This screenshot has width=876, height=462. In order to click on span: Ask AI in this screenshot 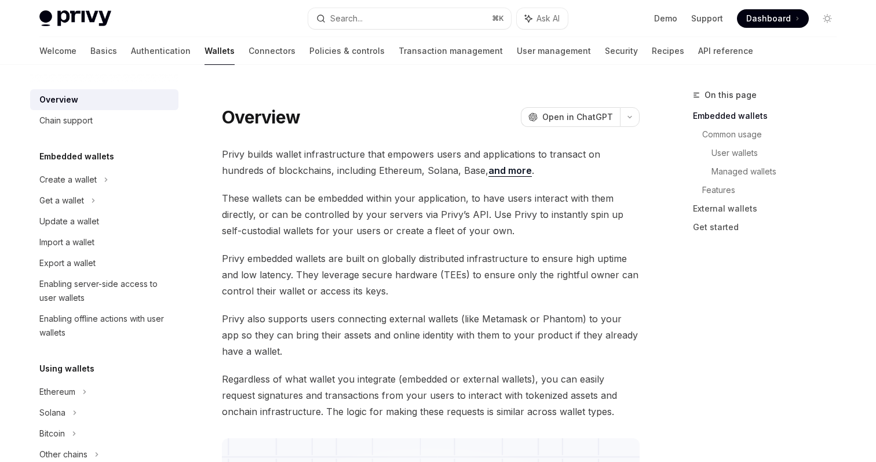, I will do `click(548, 19)`.